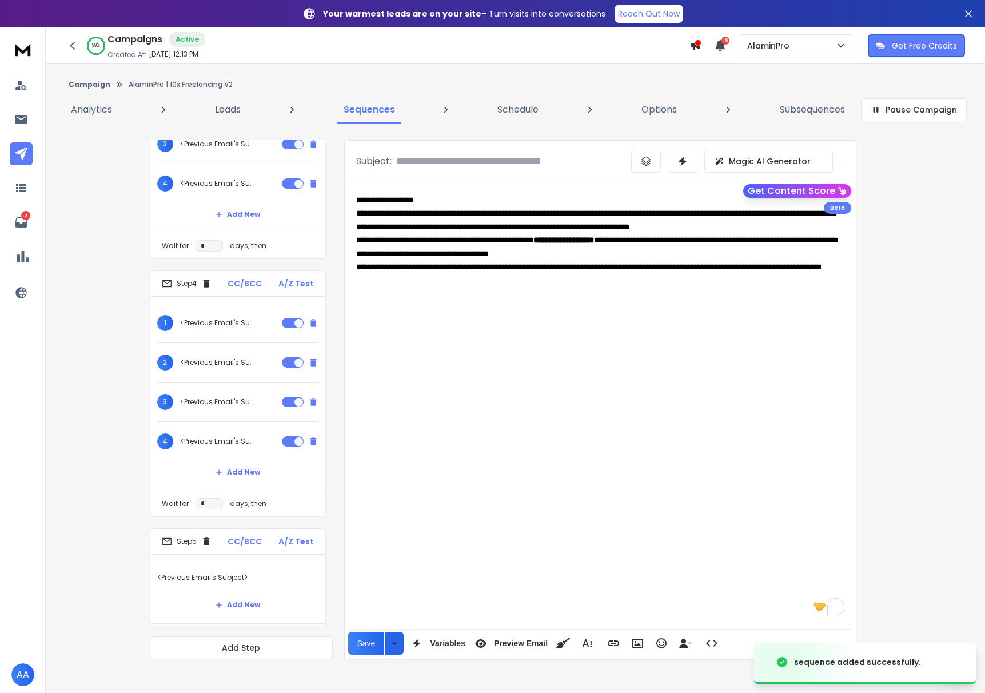  I want to click on button: AA, so click(23, 674).